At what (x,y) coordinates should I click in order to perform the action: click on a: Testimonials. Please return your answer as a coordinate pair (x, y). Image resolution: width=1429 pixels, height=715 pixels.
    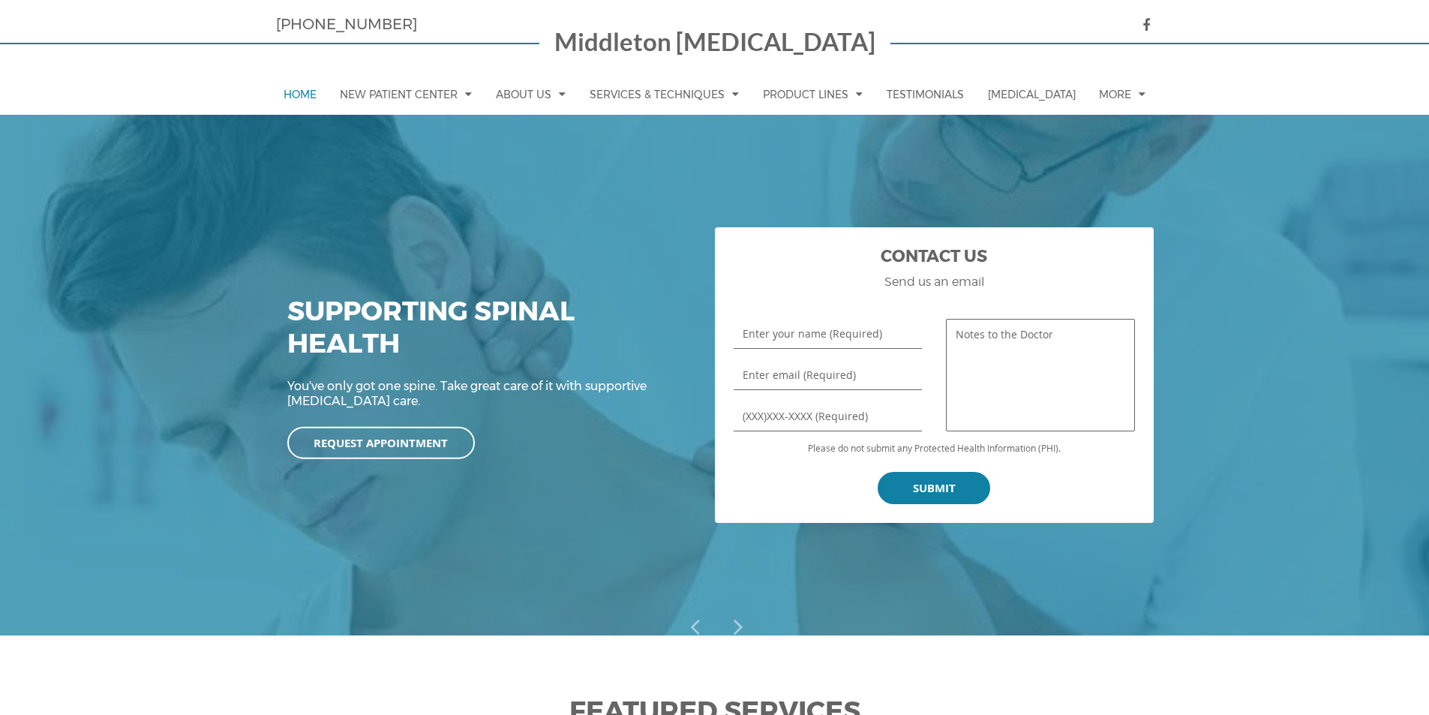
    Looking at the image, I should click on (925, 95).